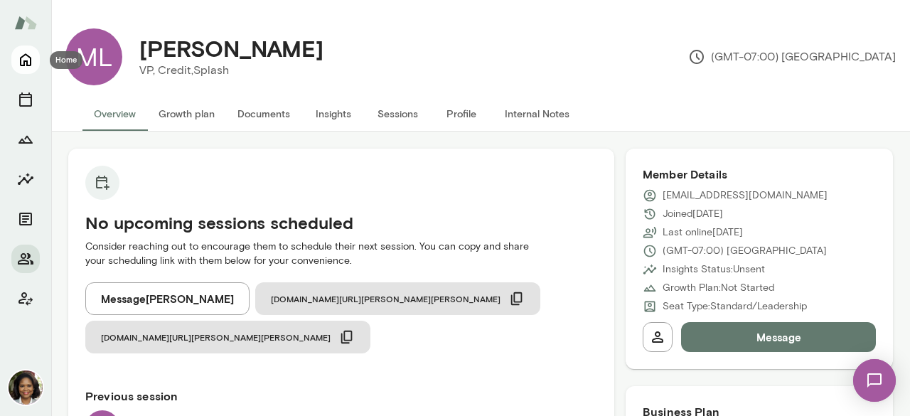  I want to click on button: Growth plan, so click(186, 114).